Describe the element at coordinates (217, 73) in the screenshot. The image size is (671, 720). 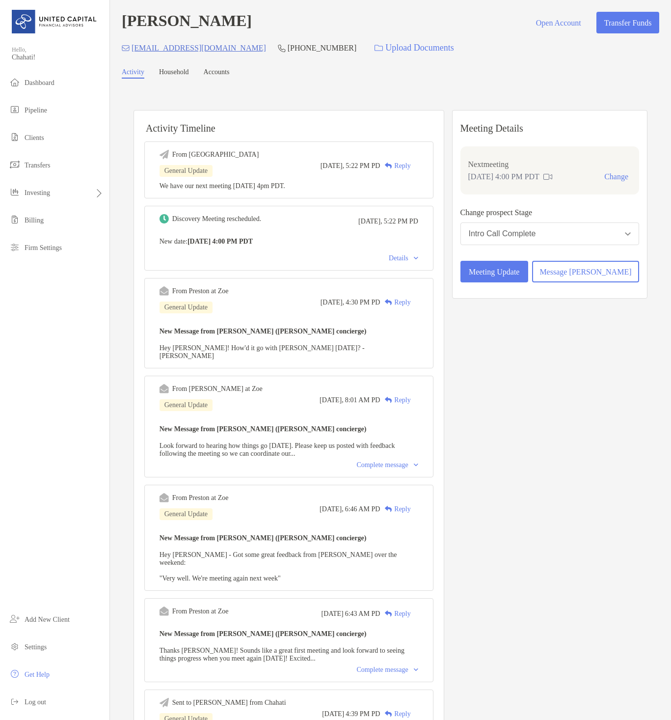
I see `a: Accounts` at that location.